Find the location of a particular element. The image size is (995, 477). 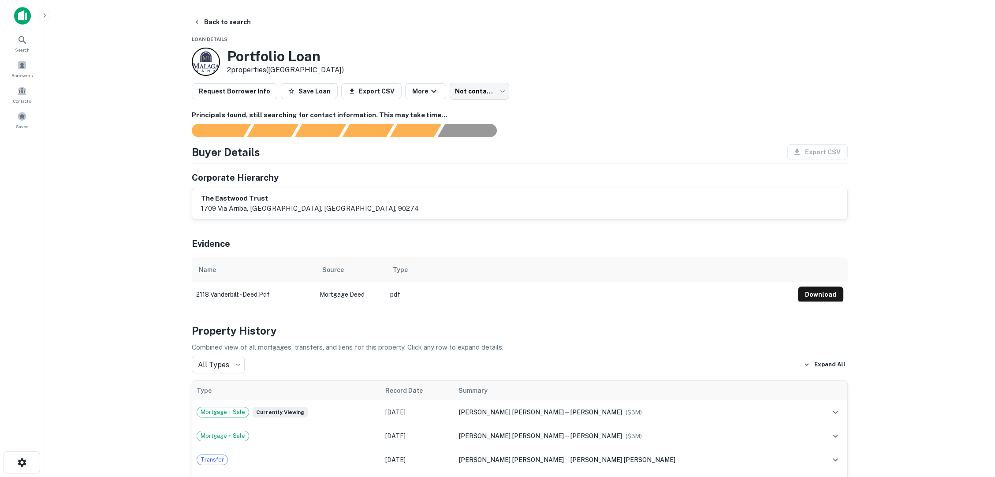

button: Download is located at coordinates (820, 294).